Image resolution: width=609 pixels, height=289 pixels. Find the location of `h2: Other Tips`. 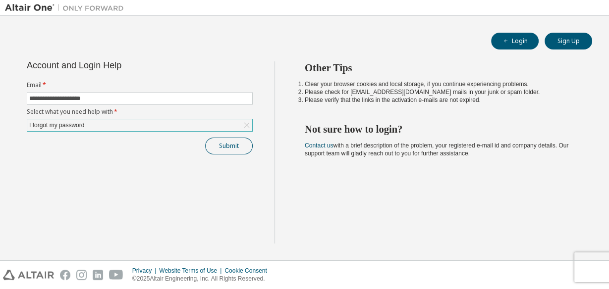

h2: Other Tips is located at coordinates (440, 68).